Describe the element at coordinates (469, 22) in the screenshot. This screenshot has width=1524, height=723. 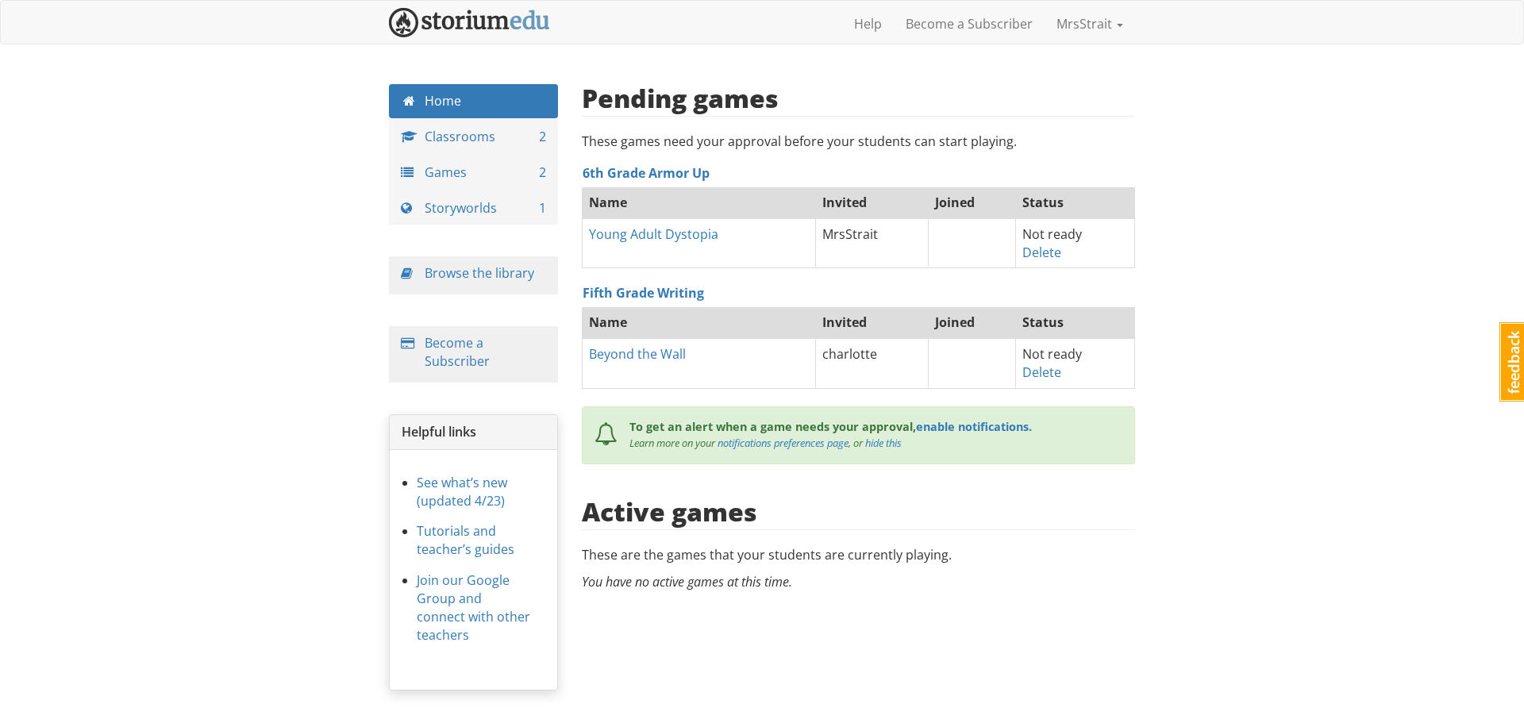
I see `img: StoriumEDU` at that location.